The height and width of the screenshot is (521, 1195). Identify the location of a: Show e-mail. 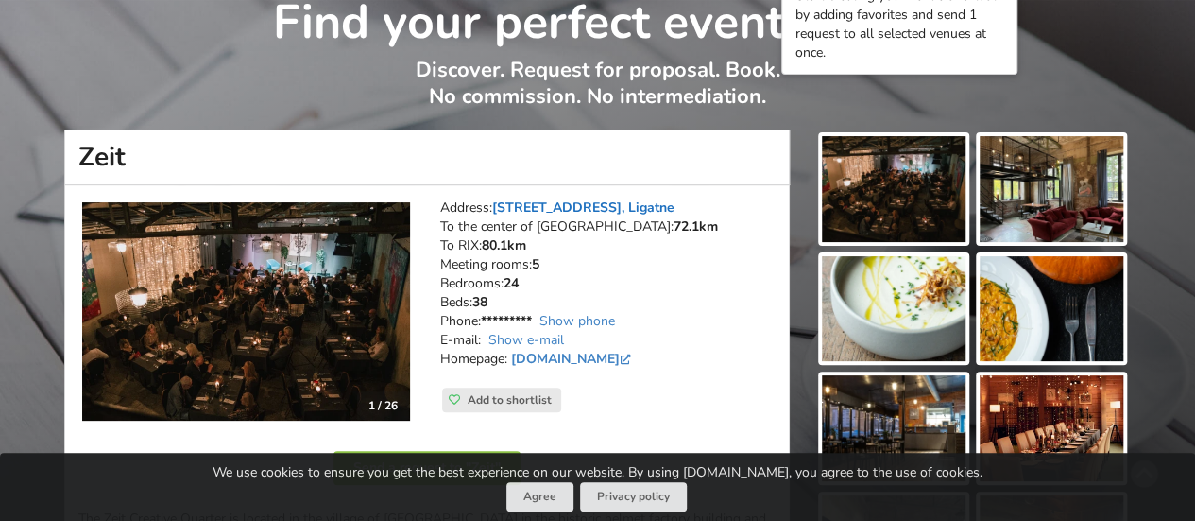
(526, 339).